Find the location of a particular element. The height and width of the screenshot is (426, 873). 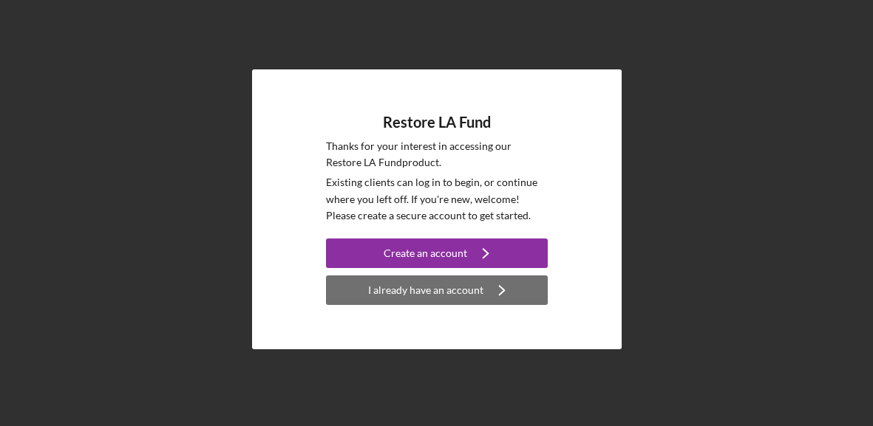

a: Create an account is located at coordinates (437, 255).